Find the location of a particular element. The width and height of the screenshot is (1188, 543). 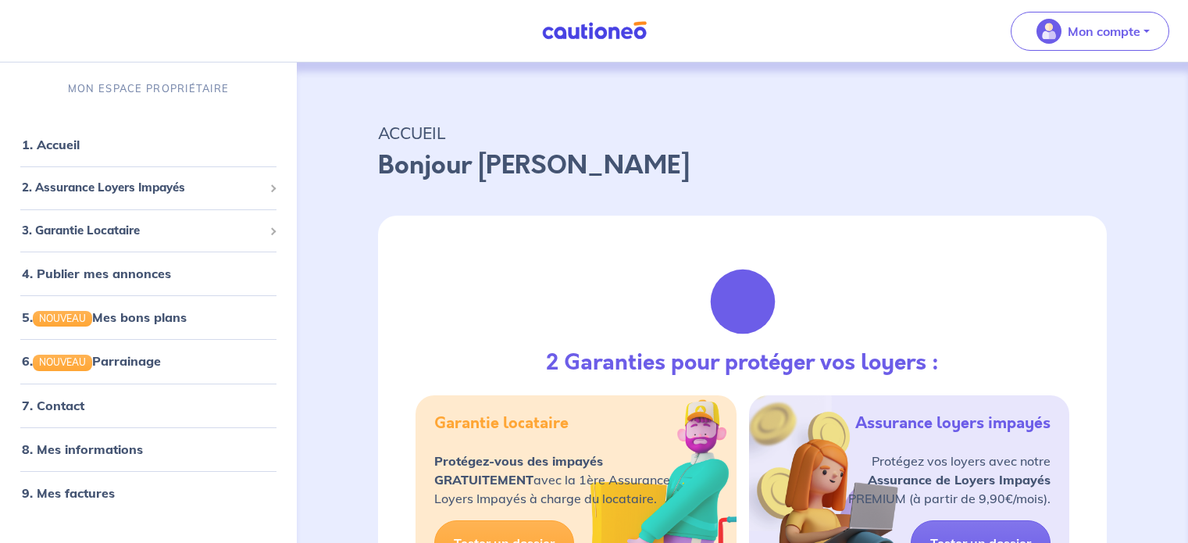

div: 8. Mes informations is located at coordinates (148, 449).